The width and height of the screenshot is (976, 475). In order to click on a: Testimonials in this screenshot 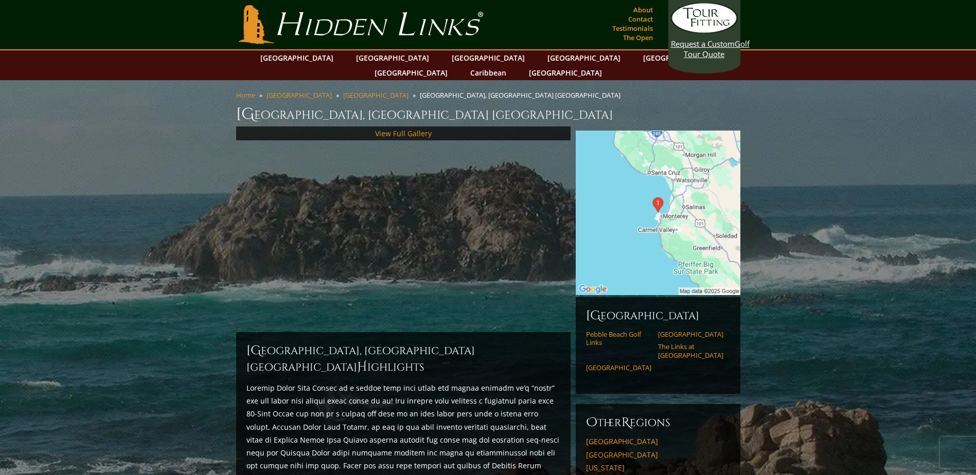, I will do `click(632, 28)`.